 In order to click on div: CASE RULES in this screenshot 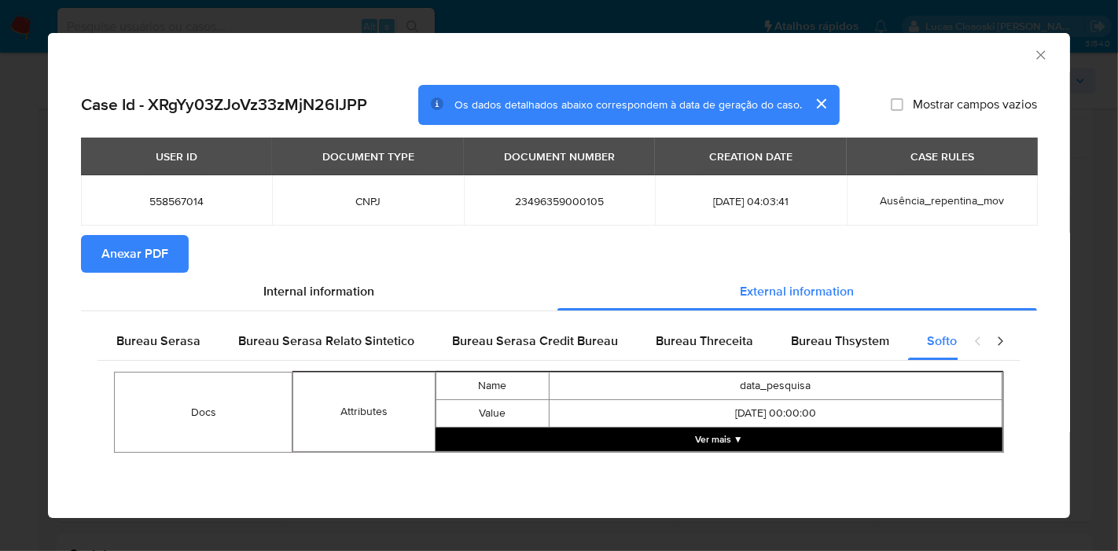, I will do `click(942, 156)`.